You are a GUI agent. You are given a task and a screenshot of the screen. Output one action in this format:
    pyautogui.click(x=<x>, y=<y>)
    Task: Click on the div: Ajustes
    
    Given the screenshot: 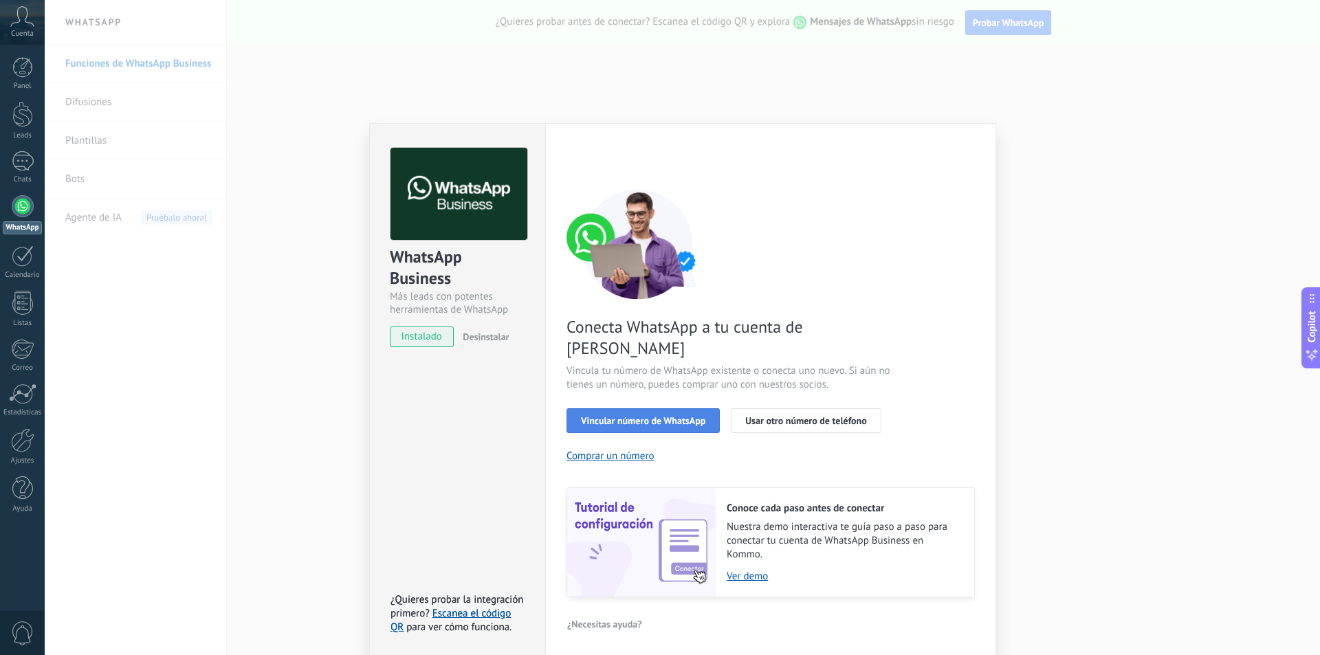 What is the action you would take?
    pyautogui.click(x=23, y=461)
    